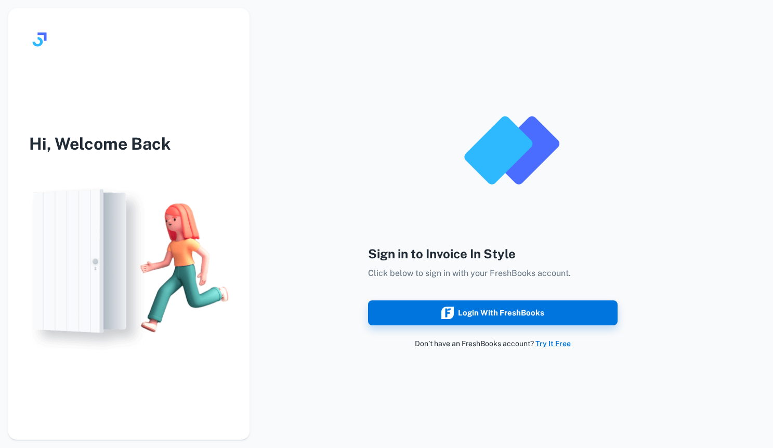  Describe the element at coordinates (493, 344) in the screenshot. I see `p: Don’t have an FreshBooks account?` at that location.